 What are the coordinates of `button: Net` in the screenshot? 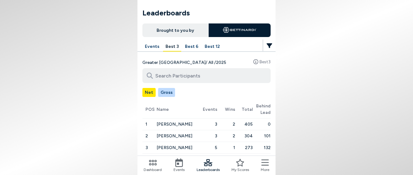 It's located at (149, 92).